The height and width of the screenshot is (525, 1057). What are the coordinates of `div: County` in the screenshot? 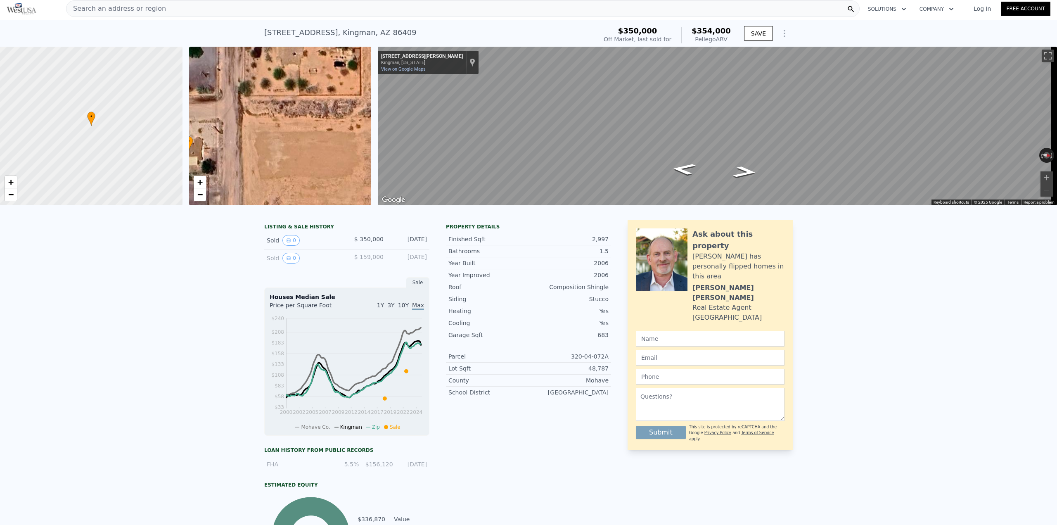 It's located at (489, 380).